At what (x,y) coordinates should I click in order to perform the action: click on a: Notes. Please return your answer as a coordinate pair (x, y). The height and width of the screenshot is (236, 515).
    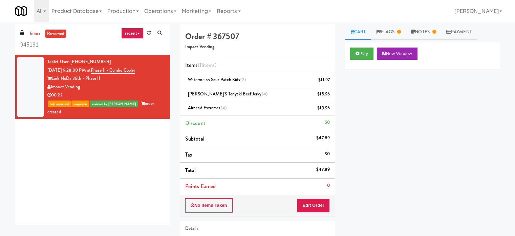
    Looking at the image, I should click on (424, 32).